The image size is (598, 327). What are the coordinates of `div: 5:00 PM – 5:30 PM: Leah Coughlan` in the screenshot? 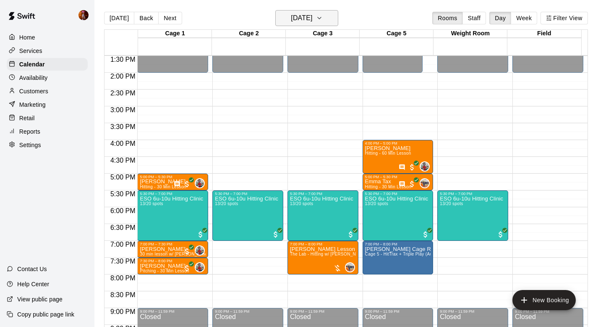 It's located at (173, 182).